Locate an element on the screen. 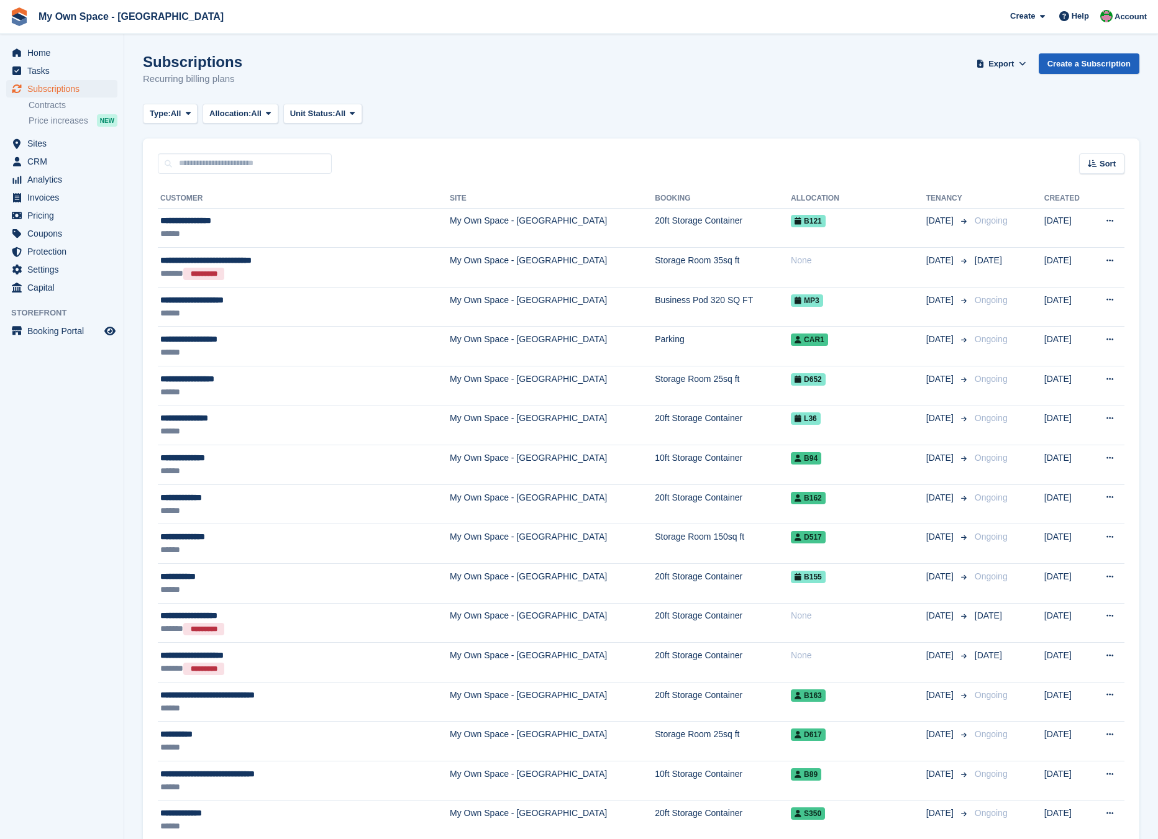 Image resolution: width=1158 pixels, height=839 pixels. td: Storage Room 35sq ft is located at coordinates (722, 268).